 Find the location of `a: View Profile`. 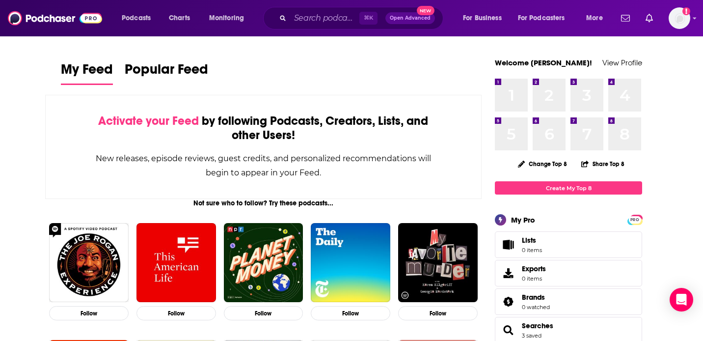

a: View Profile is located at coordinates (622, 62).